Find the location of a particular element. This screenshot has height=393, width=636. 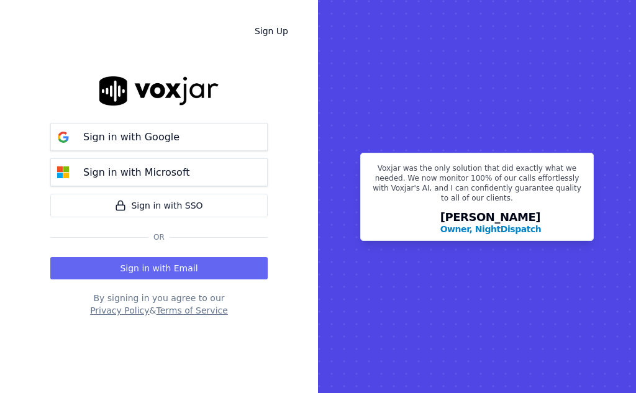

button: Sign in with Microsoft is located at coordinates (159, 172).